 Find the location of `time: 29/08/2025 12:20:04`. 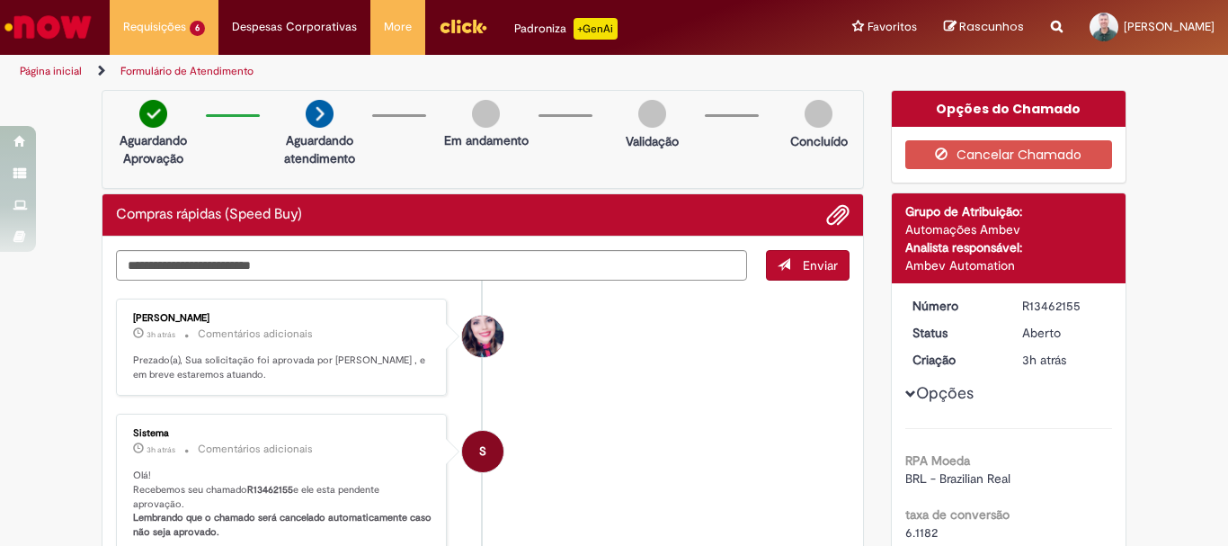

time: 29/08/2025 12:20:04 is located at coordinates (1044, 360).